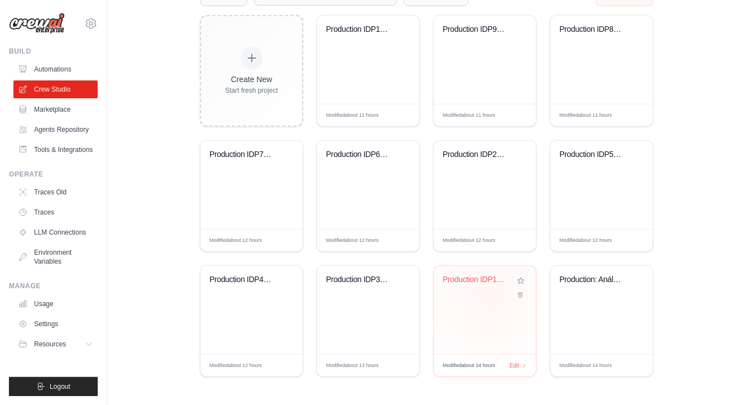  I want to click on a: Automations, so click(55, 69).